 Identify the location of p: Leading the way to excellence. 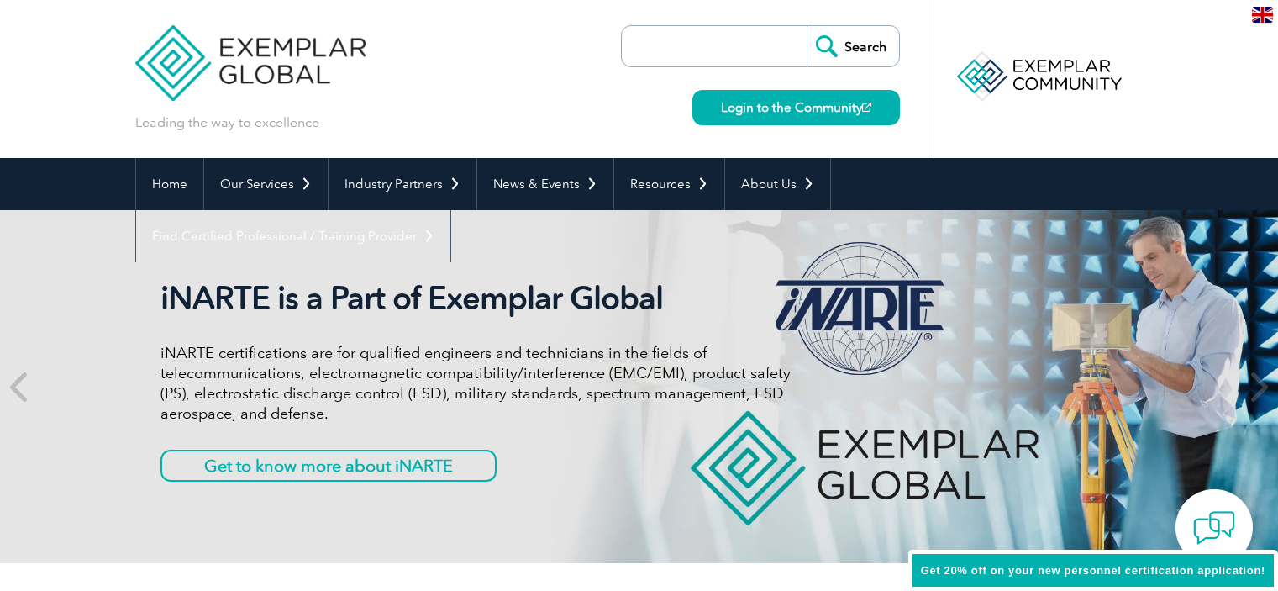
(227, 123).